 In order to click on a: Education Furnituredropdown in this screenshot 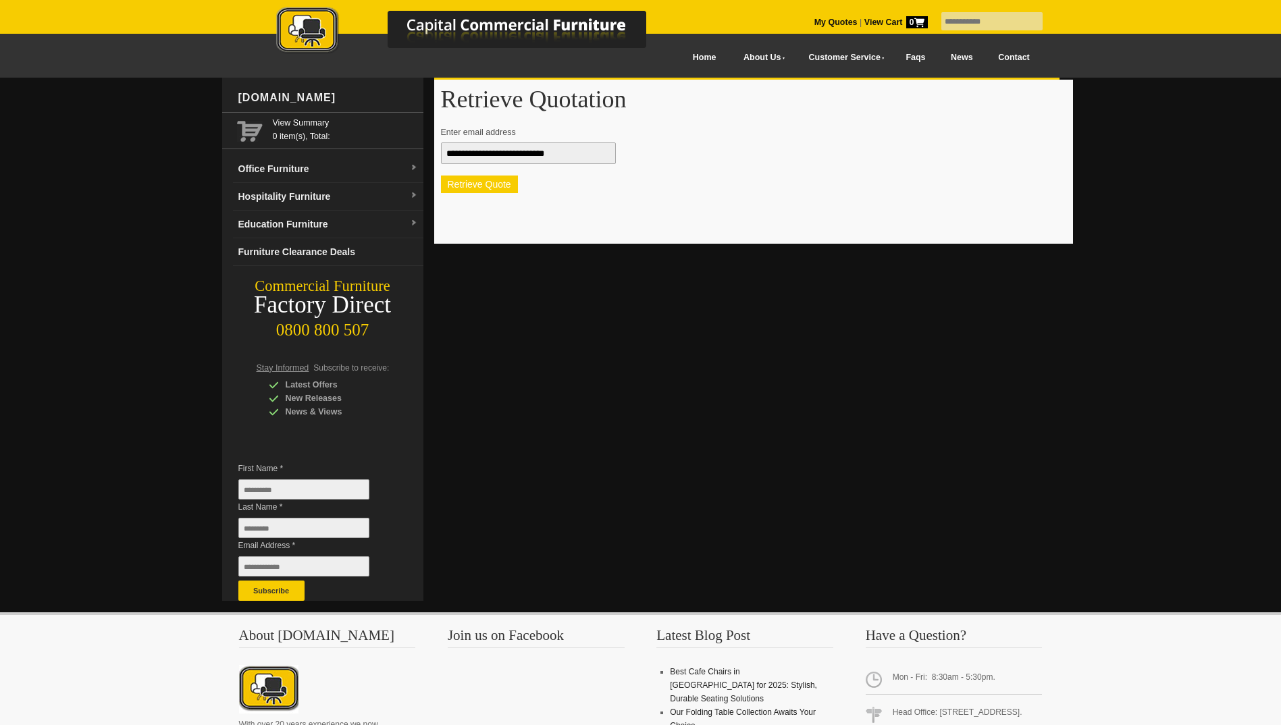, I will do `click(328, 224)`.